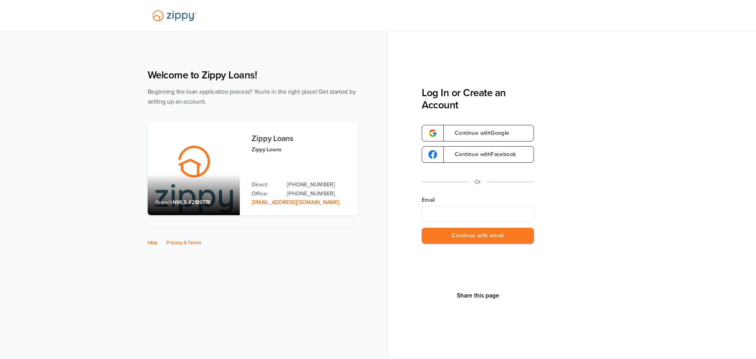 This screenshot has width=756, height=359. I want to click on p: Office:, so click(265, 194).